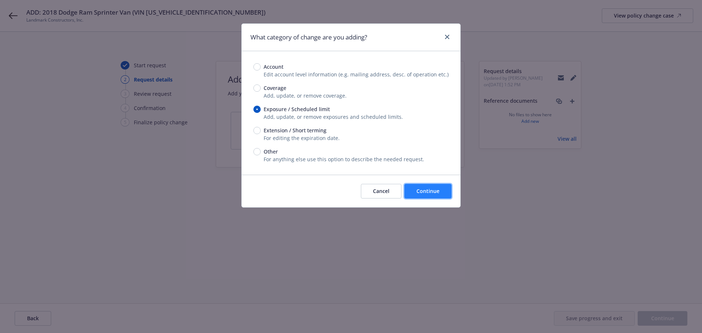 The height and width of the screenshot is (333, 702). What do you see at coordinates (305, 95) in the screenshot?
I see `span: Add, update, or remove coverage.` at bounding box center [305, 95].